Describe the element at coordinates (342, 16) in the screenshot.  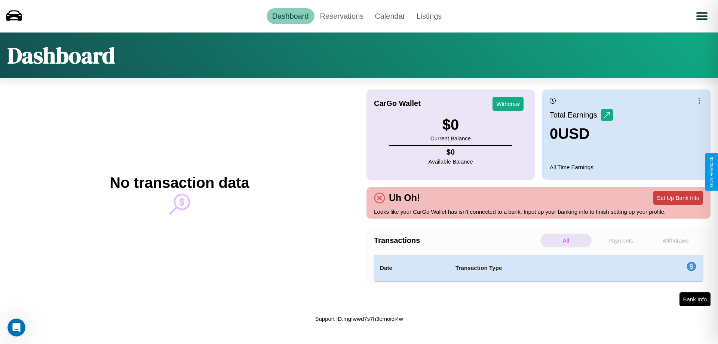
I see `a: Reservations` at that location.